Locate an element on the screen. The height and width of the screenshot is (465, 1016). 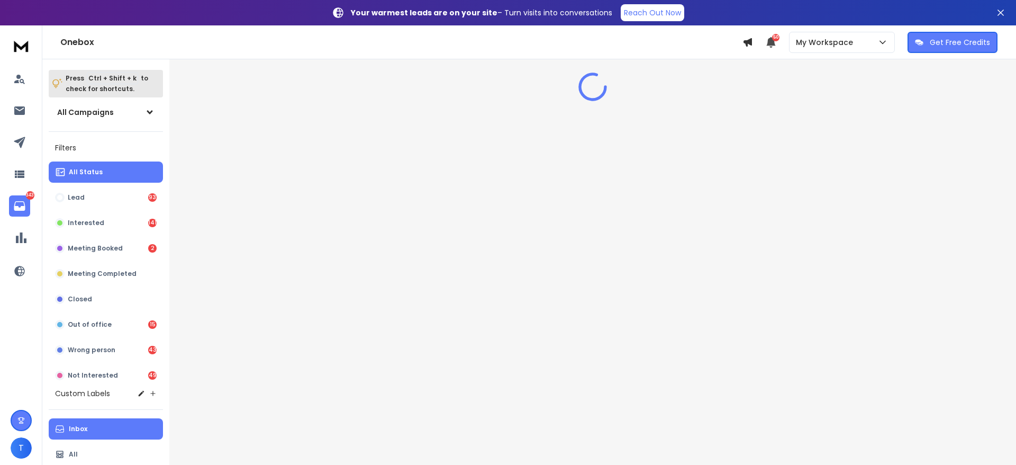
h1: All Campaigns is located at coordinates (85, 112).